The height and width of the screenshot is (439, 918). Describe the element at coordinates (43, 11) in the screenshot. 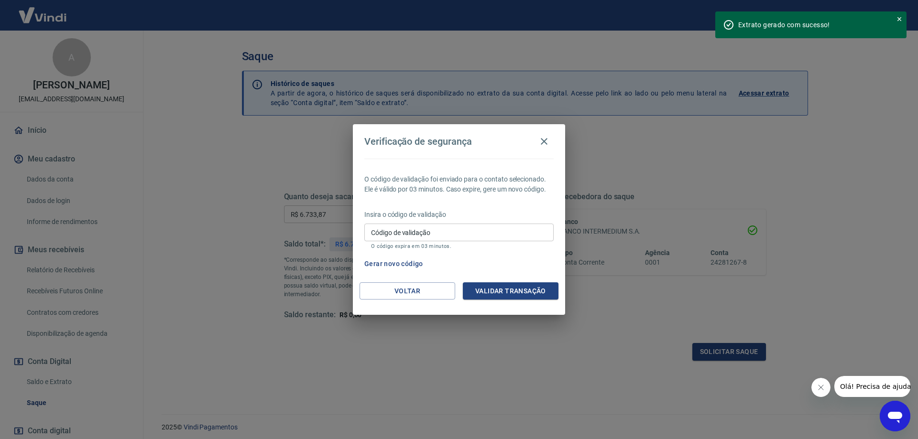

I see `span: Olá! Precisa de ajuda?` at that location.